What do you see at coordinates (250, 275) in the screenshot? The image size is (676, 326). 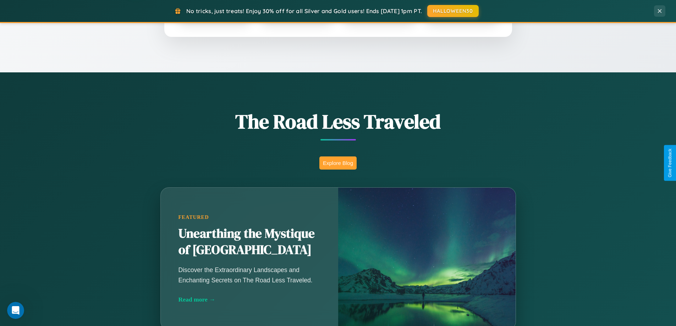 I see `p: Discover the Extraordinary Landscapes and Enchanting Secrets on The Road Less Traveled.` at bounding box center [250, 275].